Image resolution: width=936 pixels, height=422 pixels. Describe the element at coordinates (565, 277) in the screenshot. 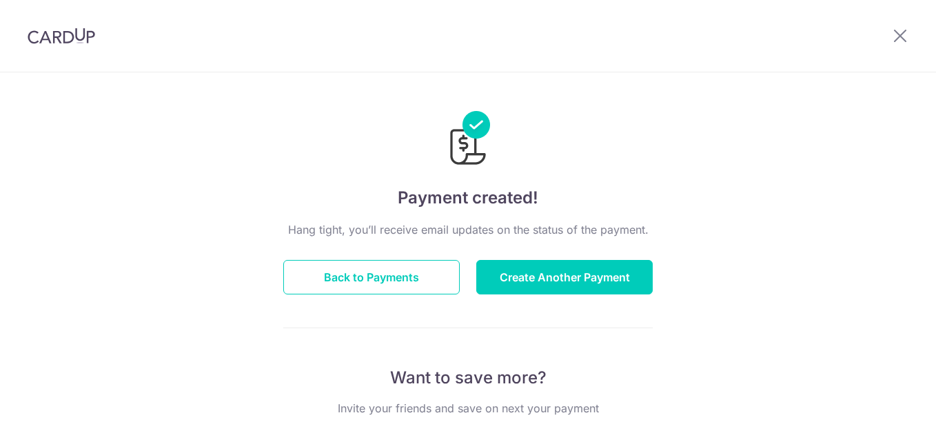

I see `button: Create Another Payment` at that location.